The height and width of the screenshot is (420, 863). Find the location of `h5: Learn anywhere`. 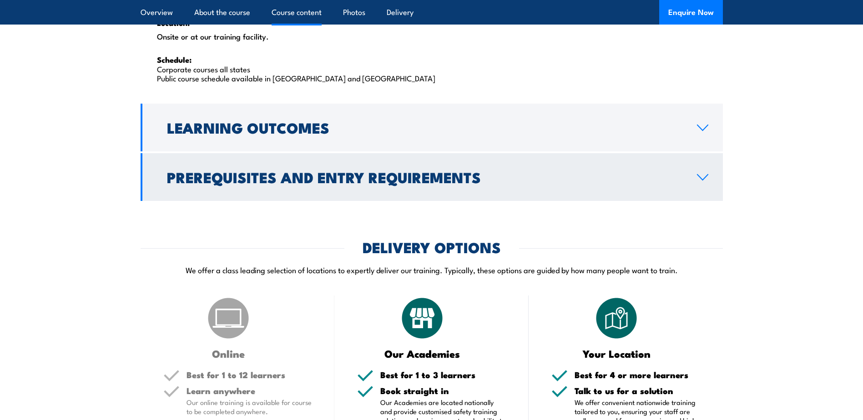

h5: Learn anywhere is located at coordinates (249, 391).